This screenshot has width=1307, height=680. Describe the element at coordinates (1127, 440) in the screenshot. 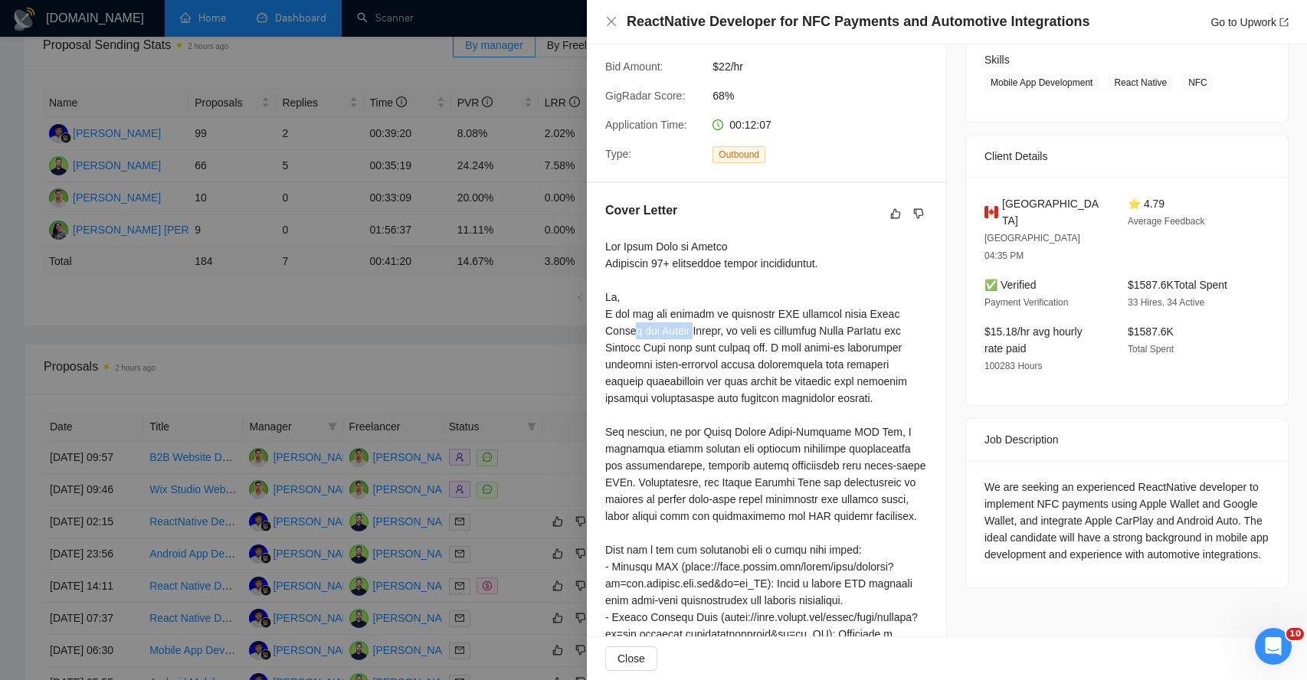

I see `div: Job Description` at that location.